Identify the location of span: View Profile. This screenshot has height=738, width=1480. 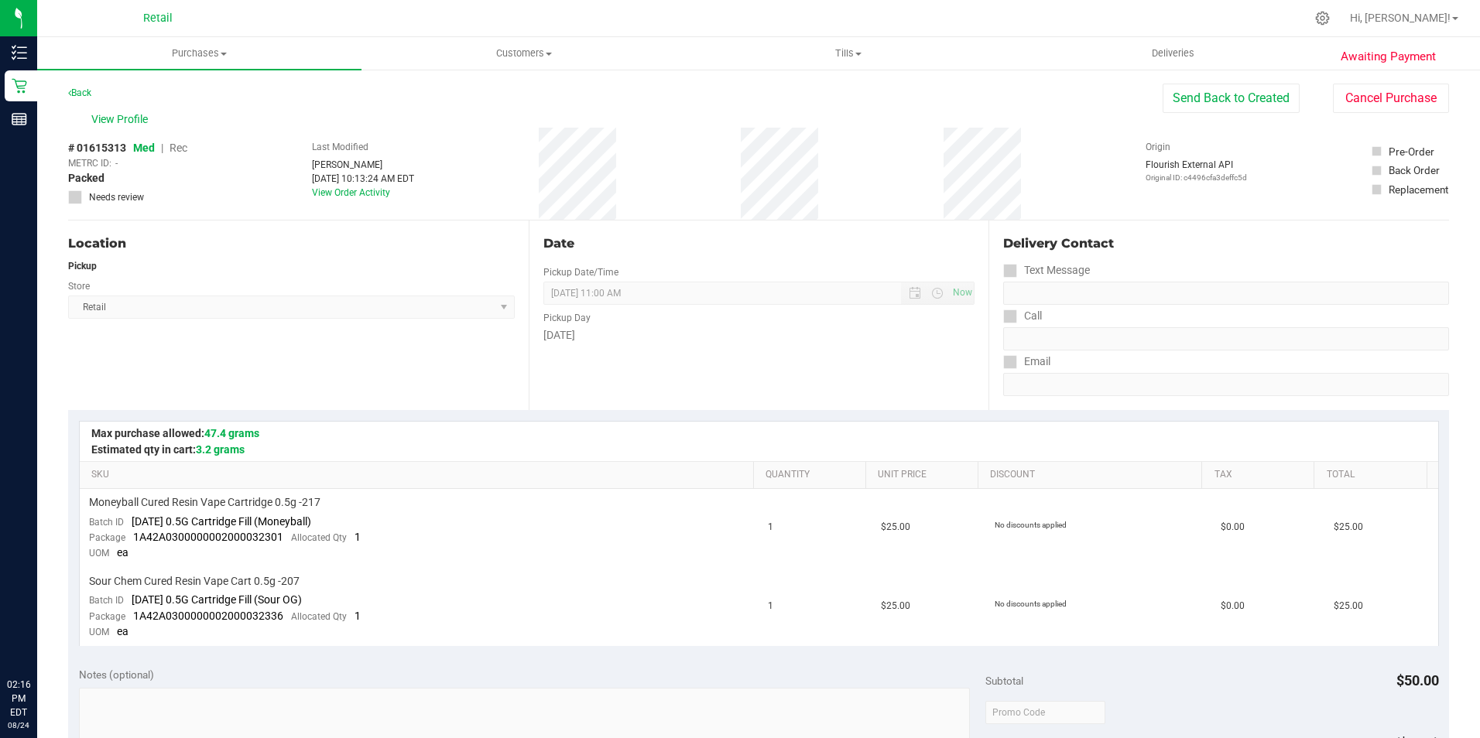
(122, 119).